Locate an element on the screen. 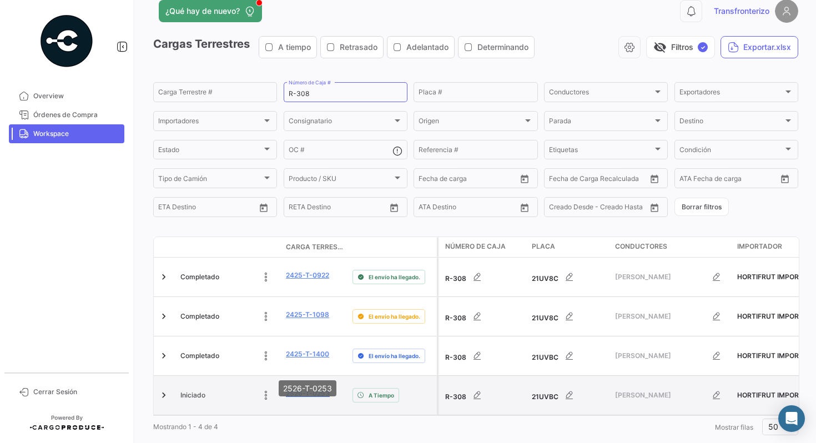 The width and height of the screenshot is (816, 443). span: Etiquetas is located at coordinates (601, 152).